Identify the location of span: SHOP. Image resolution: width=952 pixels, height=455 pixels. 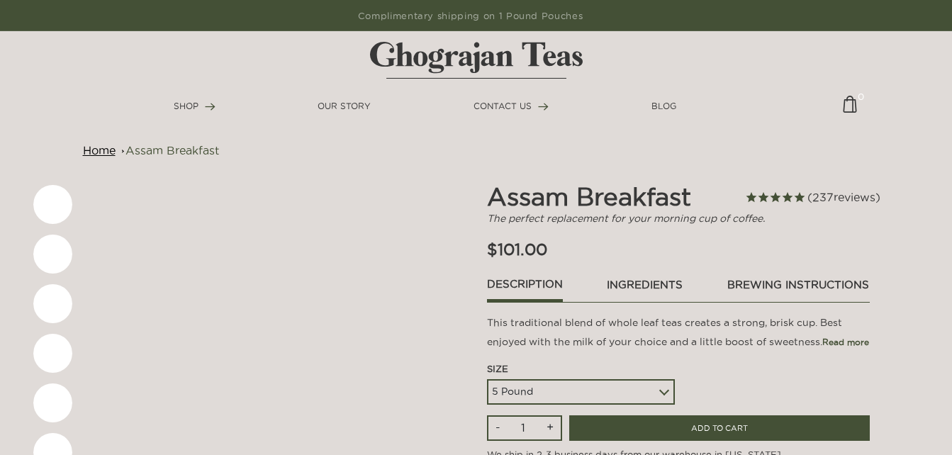
(186, 106).